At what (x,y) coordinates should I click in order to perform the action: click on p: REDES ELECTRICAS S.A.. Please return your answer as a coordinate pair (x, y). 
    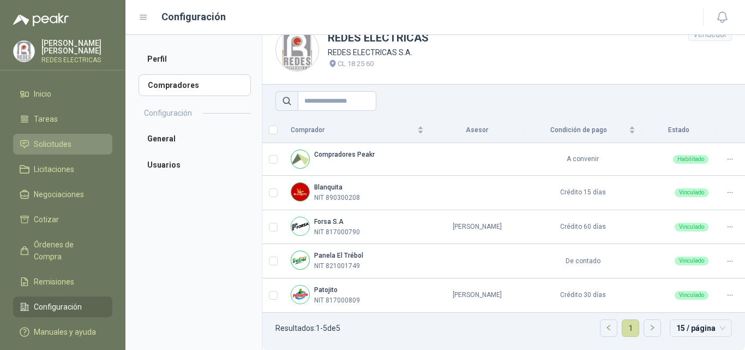
    Looking at the image, I should click on (378, 52).